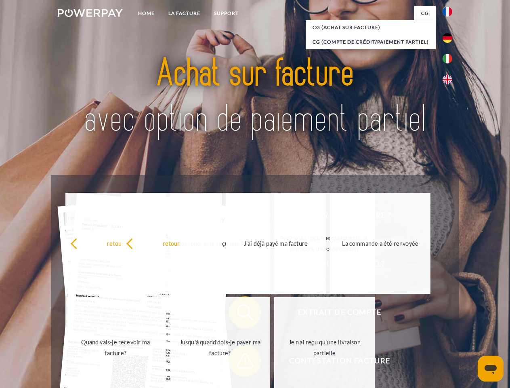 Image resolution: width=510 pixels, height=388 pixels. What do you see at coordinates (425, 13) in the screenshot?
I see `a: CG` at bounding box center [425, 13].